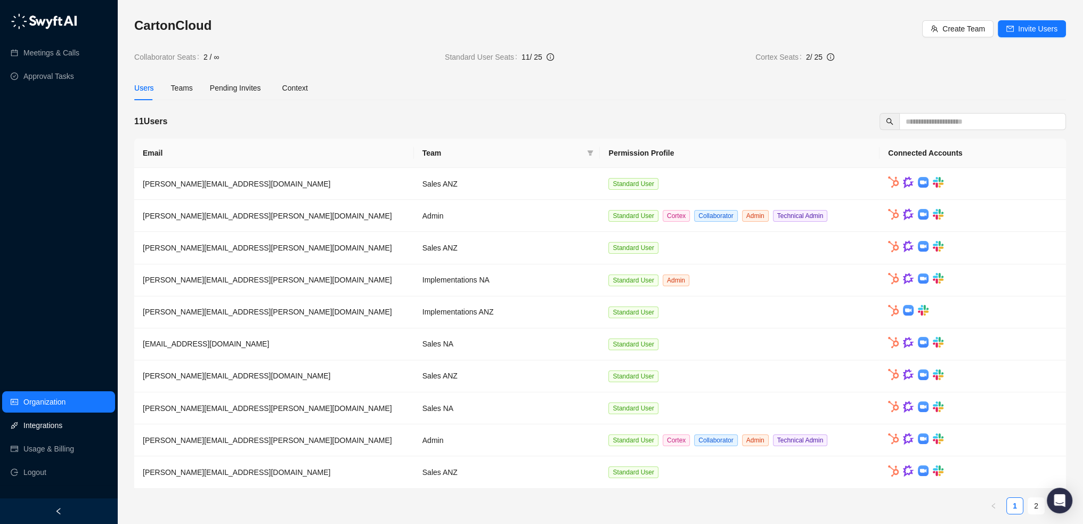  I want to click on a: Usage & Billing, so click(48, 449).